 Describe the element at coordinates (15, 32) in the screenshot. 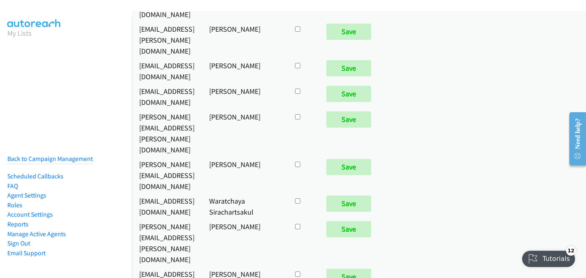

I see `div: Open Resource Center` at that location.